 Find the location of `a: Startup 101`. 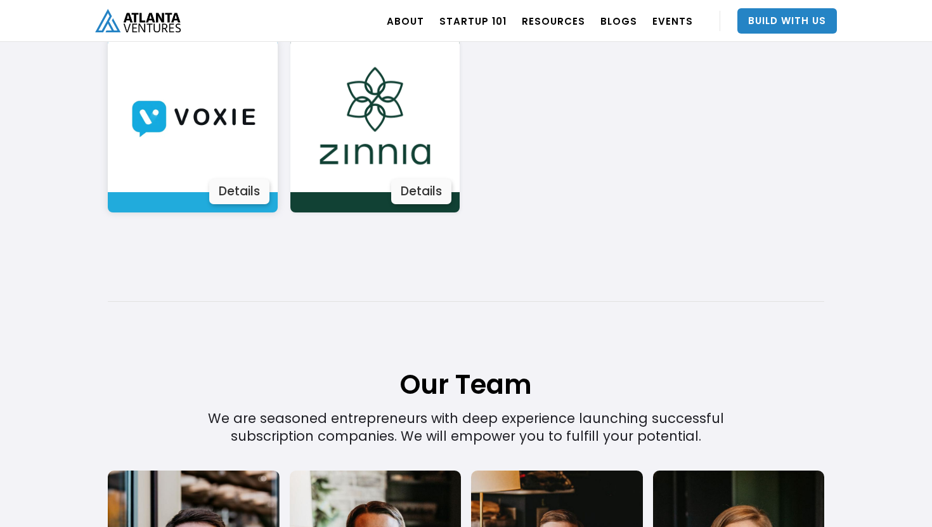

a: Startup 101 is located at coordinates (473, 21).